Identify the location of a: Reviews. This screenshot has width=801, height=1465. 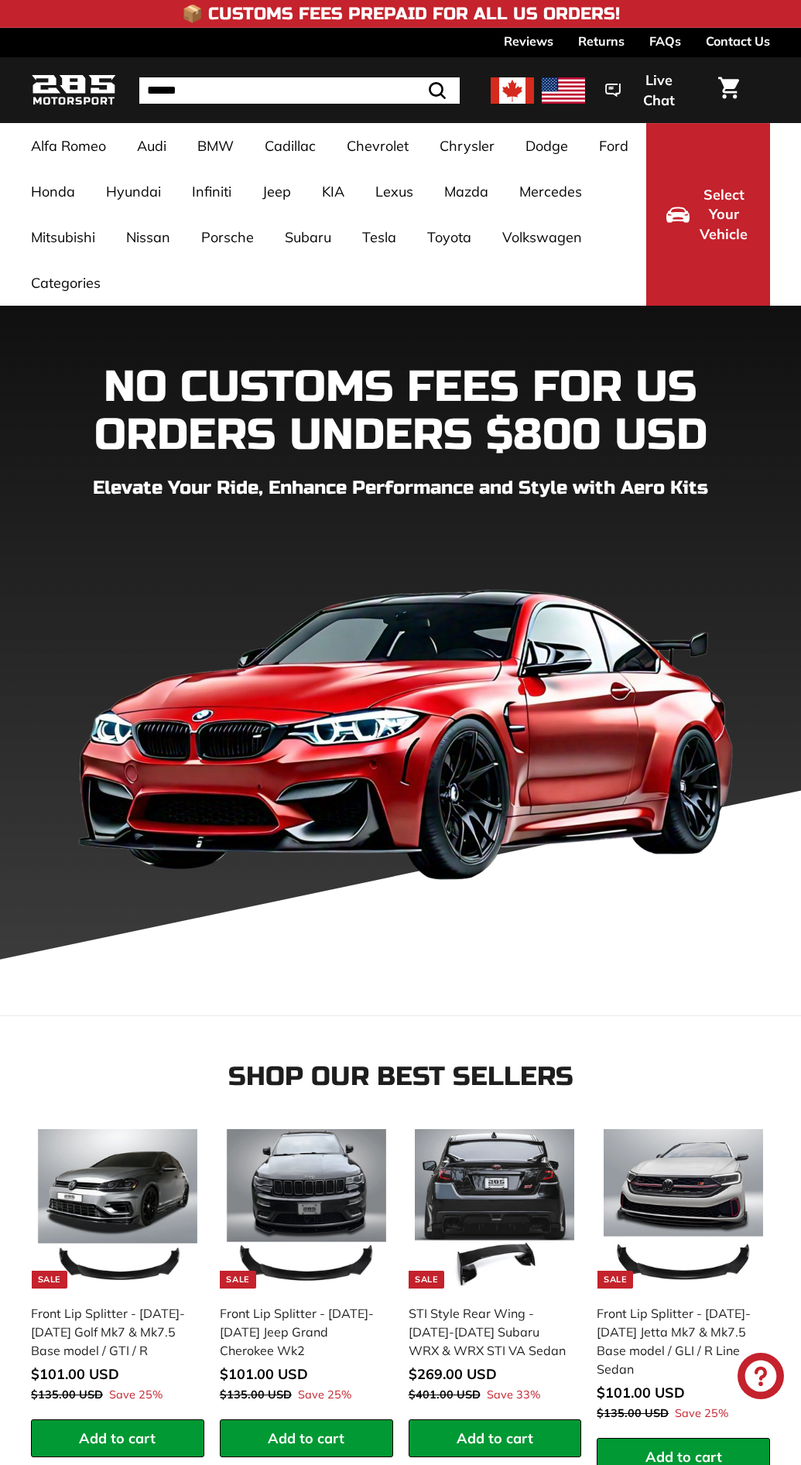
(529, 41).